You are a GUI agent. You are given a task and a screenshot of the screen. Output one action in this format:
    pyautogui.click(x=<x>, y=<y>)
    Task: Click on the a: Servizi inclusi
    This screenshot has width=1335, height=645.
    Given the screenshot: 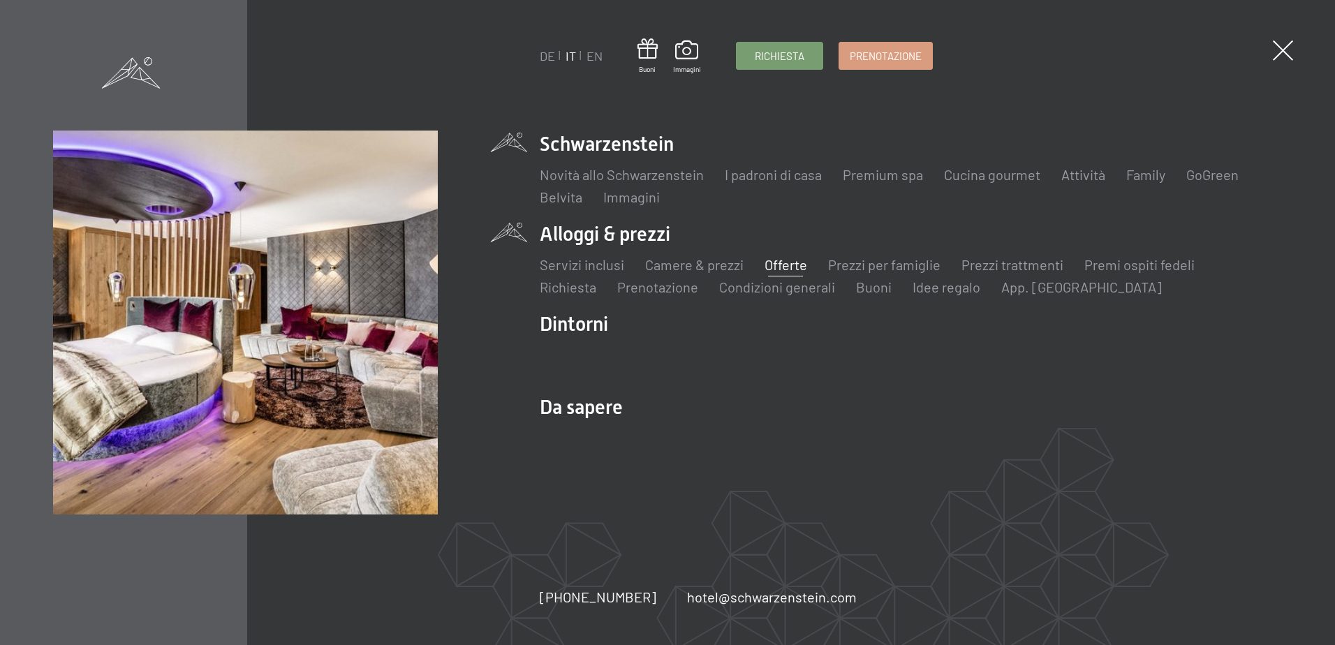 What is the action you would take?
    pyautogui.click(x=581, y=265)
    